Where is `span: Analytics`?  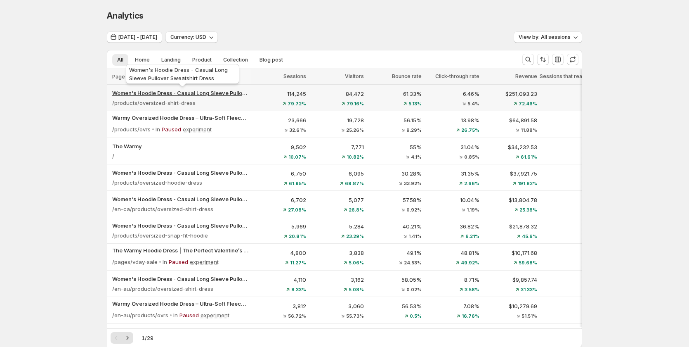
span: Analytics is located at coordinates (125, 16).